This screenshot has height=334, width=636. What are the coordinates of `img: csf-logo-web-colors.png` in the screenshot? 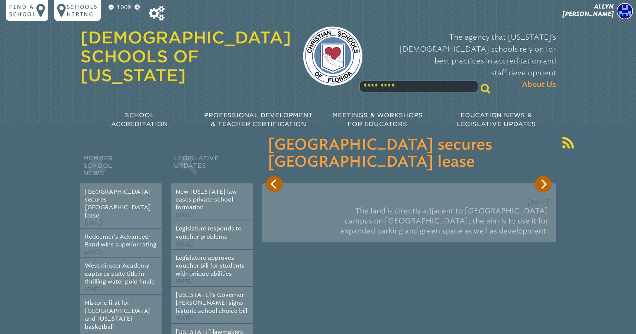 It's located at (333, 56).